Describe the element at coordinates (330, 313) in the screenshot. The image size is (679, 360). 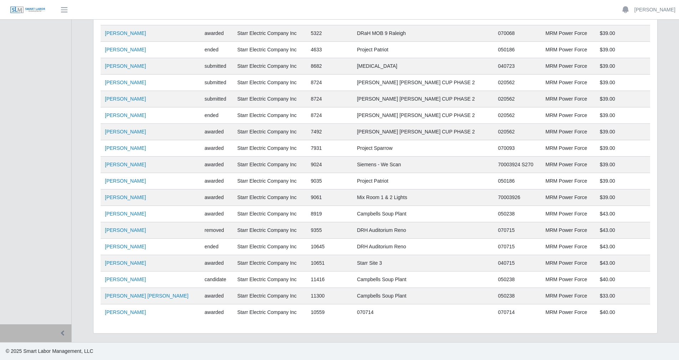
I see `td: 10559` at that location.